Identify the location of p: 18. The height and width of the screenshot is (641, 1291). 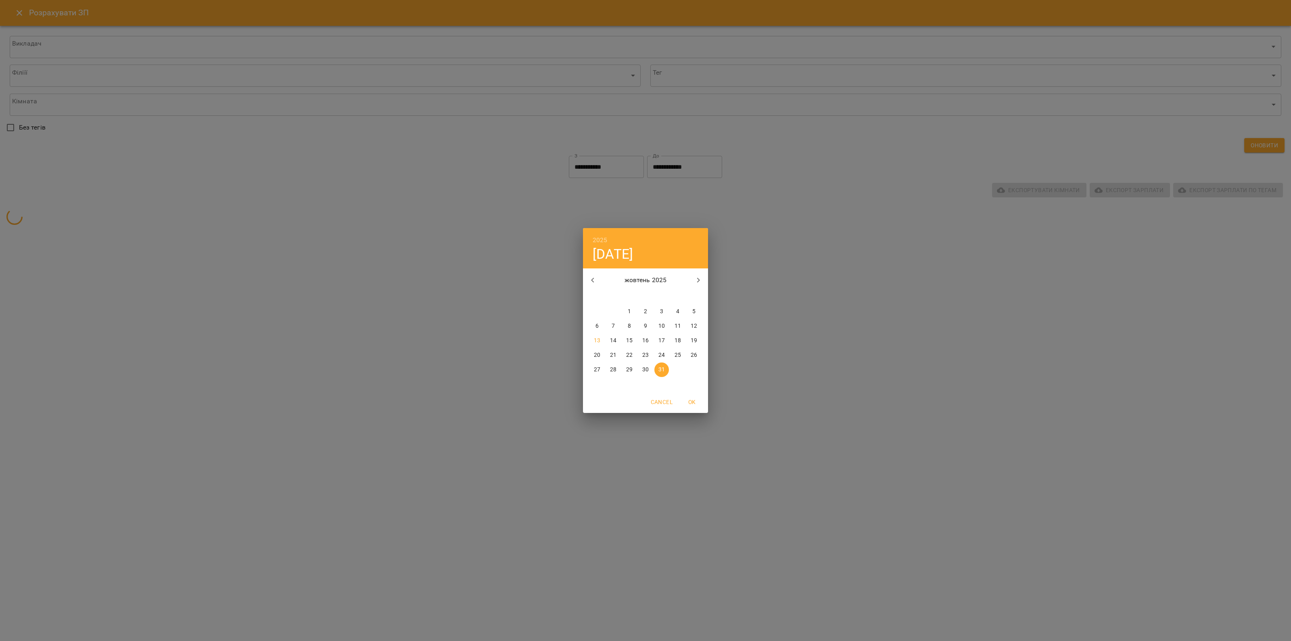
(678, 341).